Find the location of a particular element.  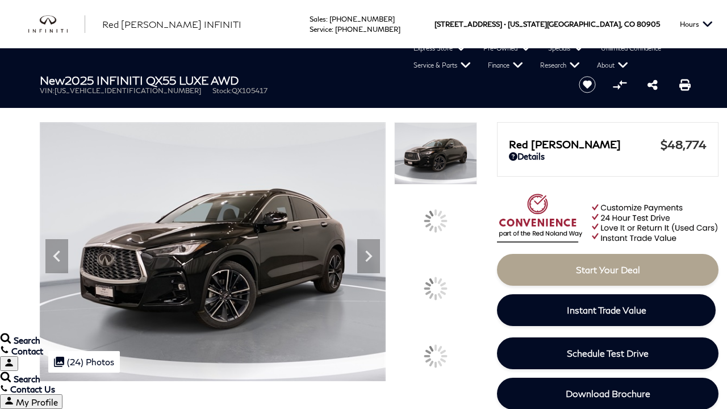

a: Specials is located at coordinates (566, 48).